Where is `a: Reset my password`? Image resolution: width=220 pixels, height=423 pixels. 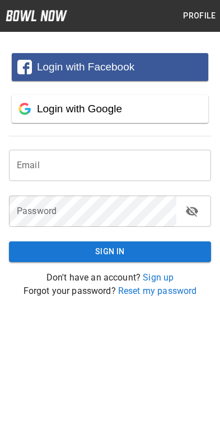 a: Reset my password is located at coordinates (157, 291).